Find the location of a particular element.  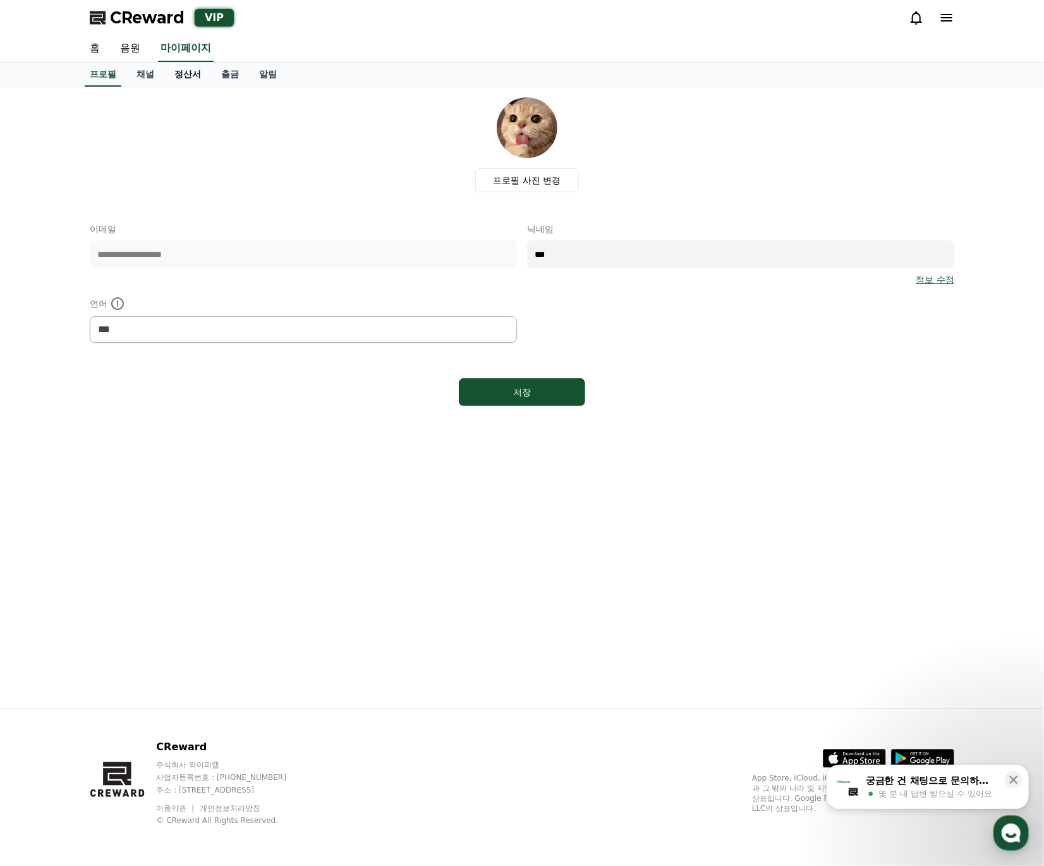

img: profile_image is located at coordinates (527, 128).